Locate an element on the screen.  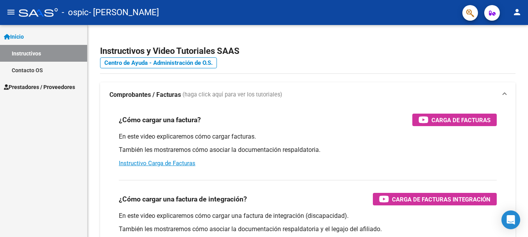
mat-icon: person is located at coordinates (517, 12).